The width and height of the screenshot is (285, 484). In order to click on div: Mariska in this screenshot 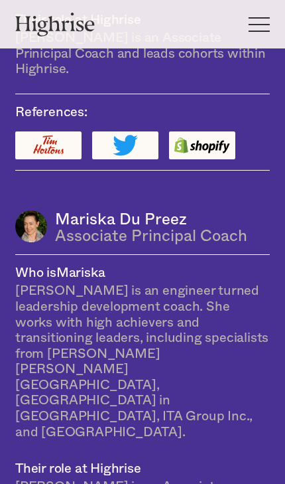, I will do `click(81, 273)`.